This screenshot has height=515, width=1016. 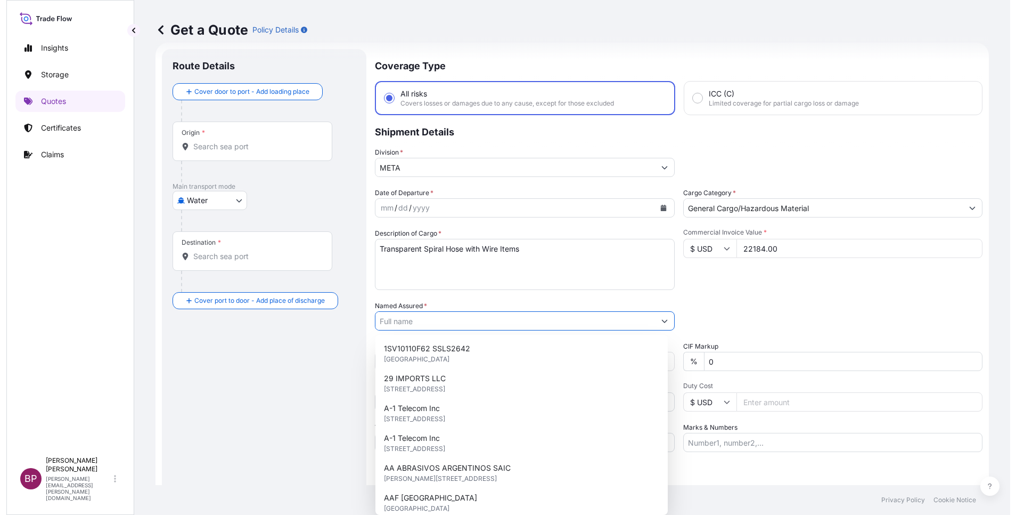 I want to click on div: day,, so click(x=397, y=208).